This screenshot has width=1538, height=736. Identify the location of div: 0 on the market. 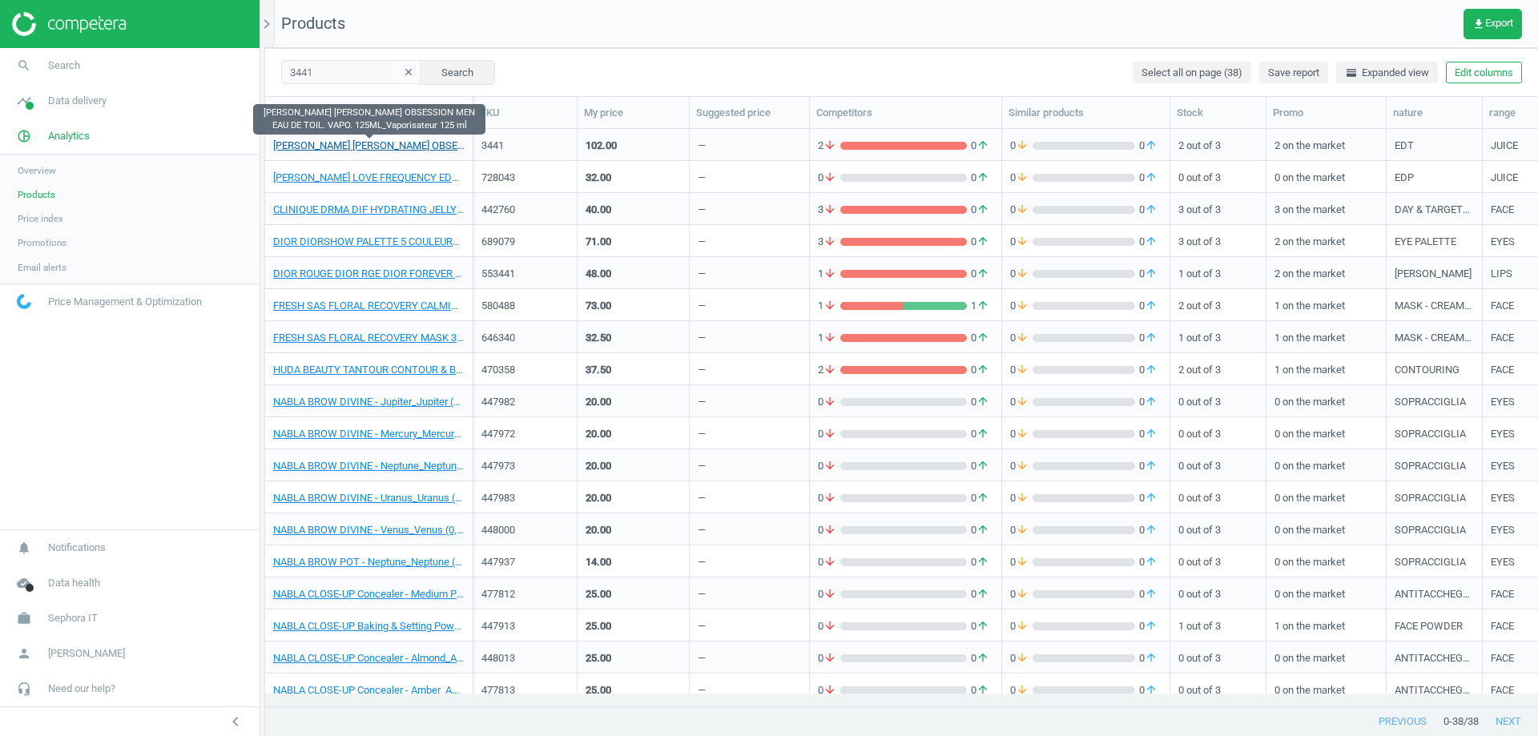
(1326, 529).